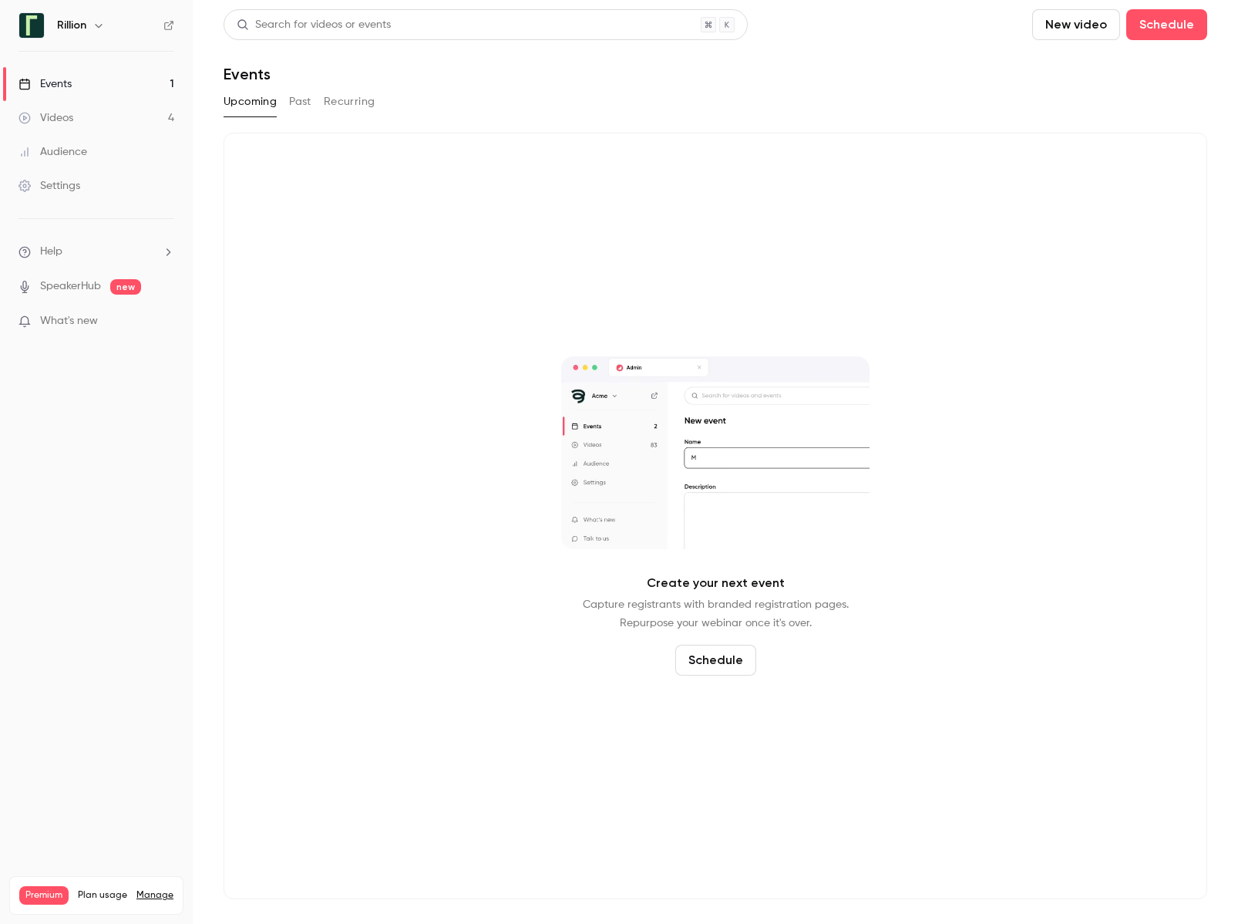 The image size is (1238, 924). What do you see at coordinates (70, 286) in the screenshot?
I see `a: SpeakerHub` at bounding box center [70, 286].